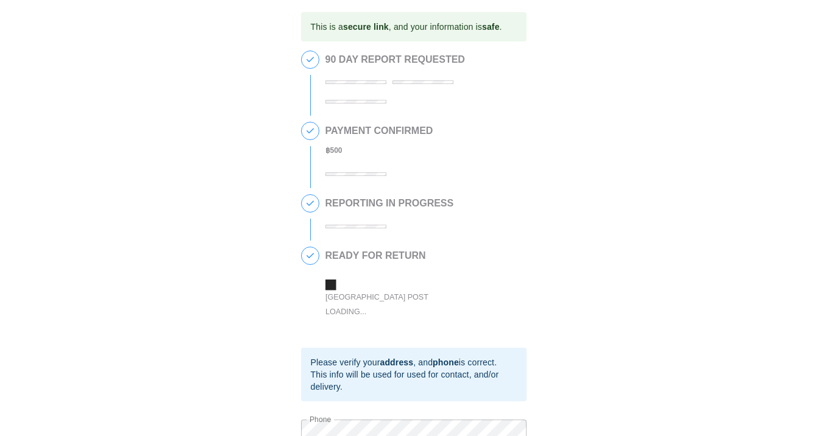 This screenshot has width=827, height=436. Describe the element at coordinates (406, 27) in the screenshot. I see `div: This is a , and your information is .` at that location.